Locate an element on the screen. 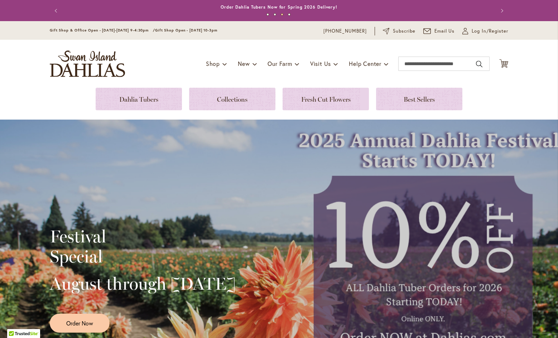 The image size is (558, 338). button: 3 of 4 is located at coordinates (282, 14).